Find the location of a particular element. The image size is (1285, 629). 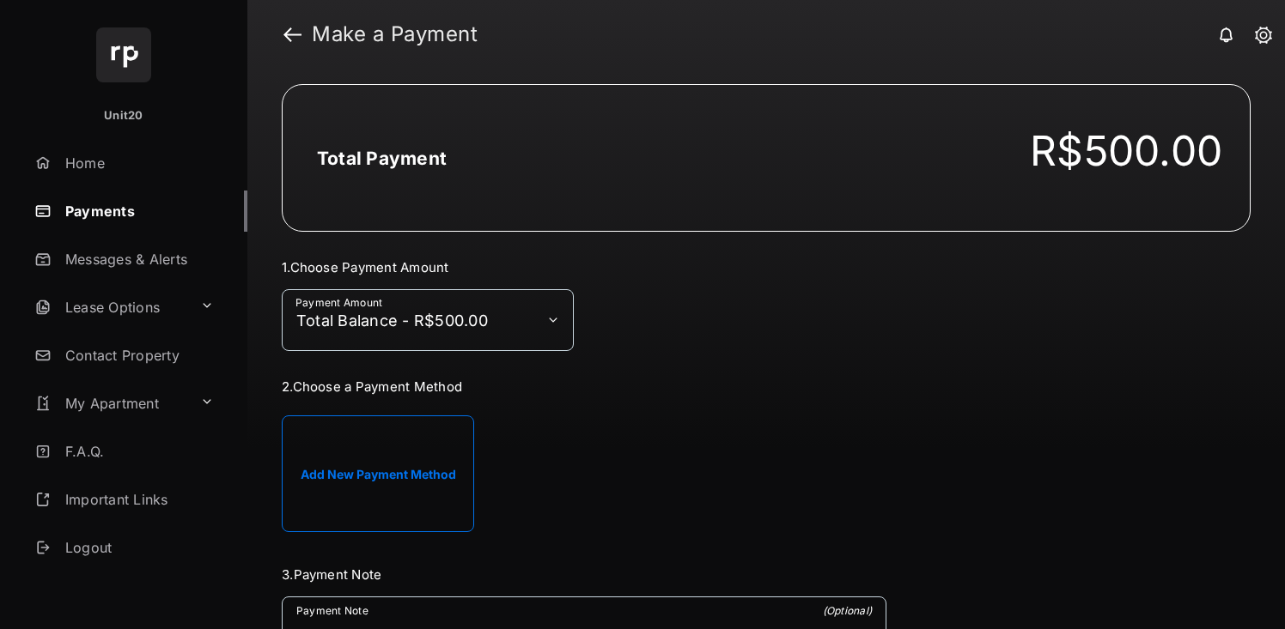

a: Important Links is located at coordinates (124, 500).